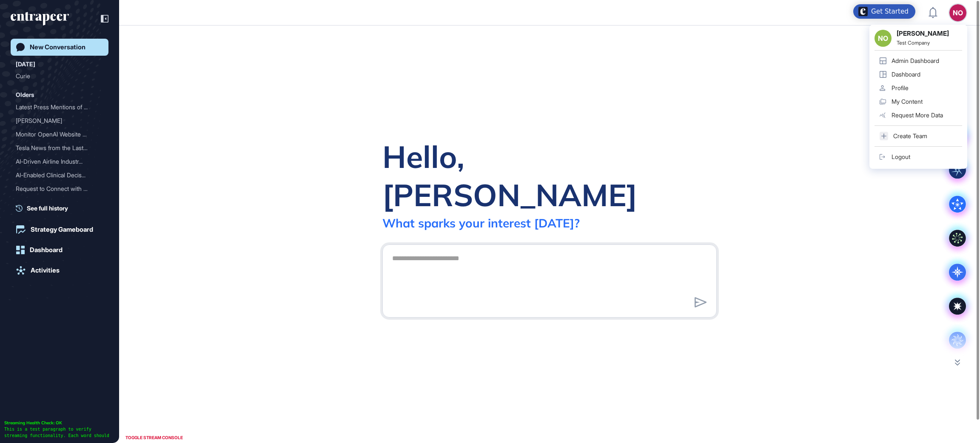 The width and height of the screenshot is (980, 443). What do you see at coordinates (60, 162) in the screenshot?
I see `div: AI-Driven Airline Industry Updates` at bounding box center [60, 162].